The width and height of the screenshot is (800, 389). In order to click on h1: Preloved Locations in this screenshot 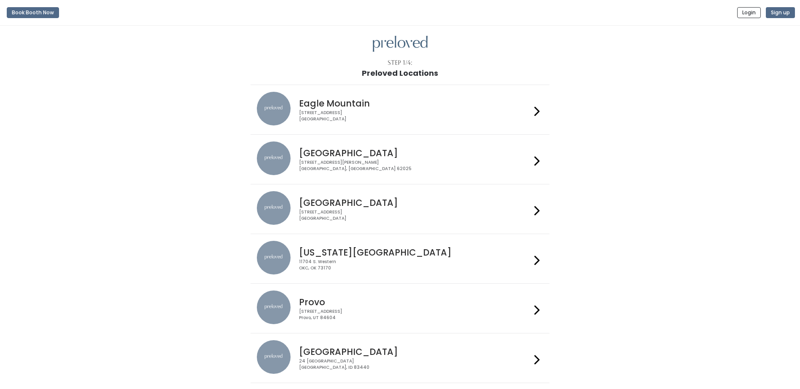, I will do `click(400, 73)`.